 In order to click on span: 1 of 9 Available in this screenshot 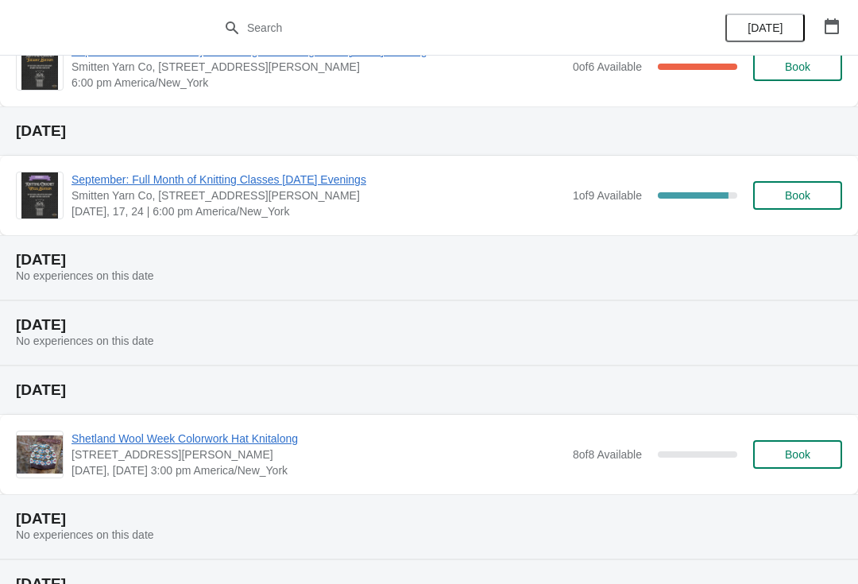, I will do `click(607, 195)`.